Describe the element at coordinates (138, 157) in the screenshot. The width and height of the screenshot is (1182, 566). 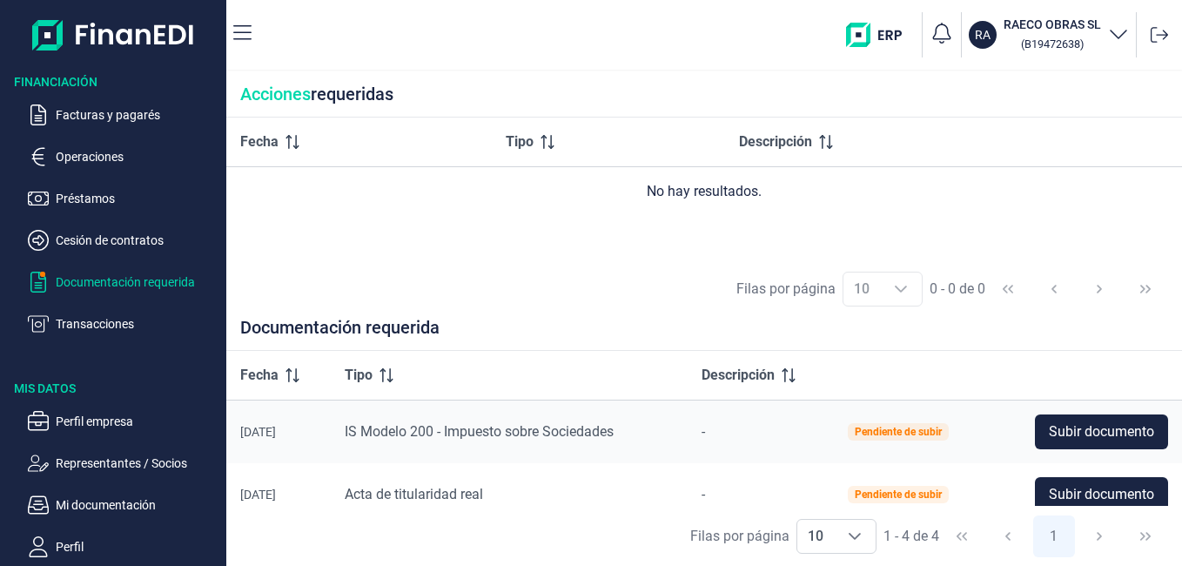
I see `p: Operaciones` at that location.